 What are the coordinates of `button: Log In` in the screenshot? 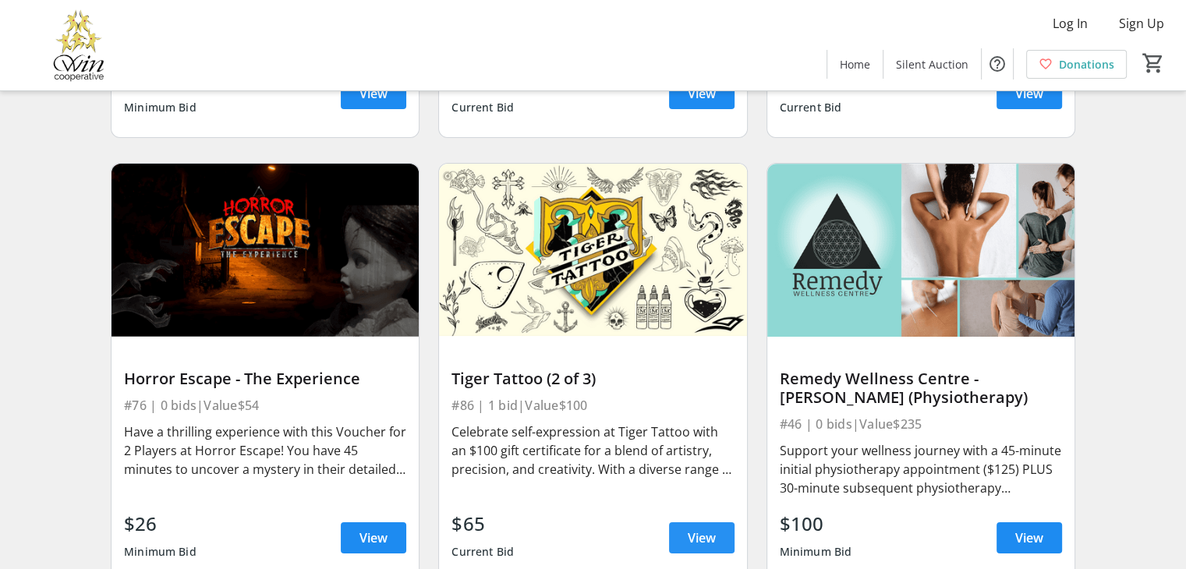 It's located at (1070, 23).